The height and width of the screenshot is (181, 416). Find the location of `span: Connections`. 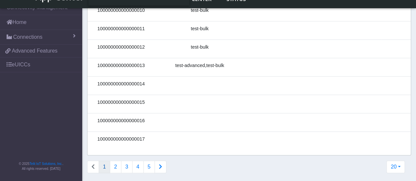

span: Connections is located at coordinates (28, 37).